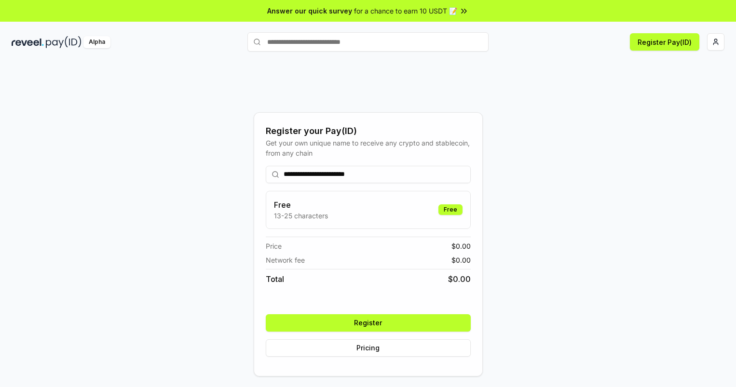 The height and width of the screenshot is (387, 736). Describe the element at coordinates (275, 279) in the screenshot. I see `span: Total` at that location.